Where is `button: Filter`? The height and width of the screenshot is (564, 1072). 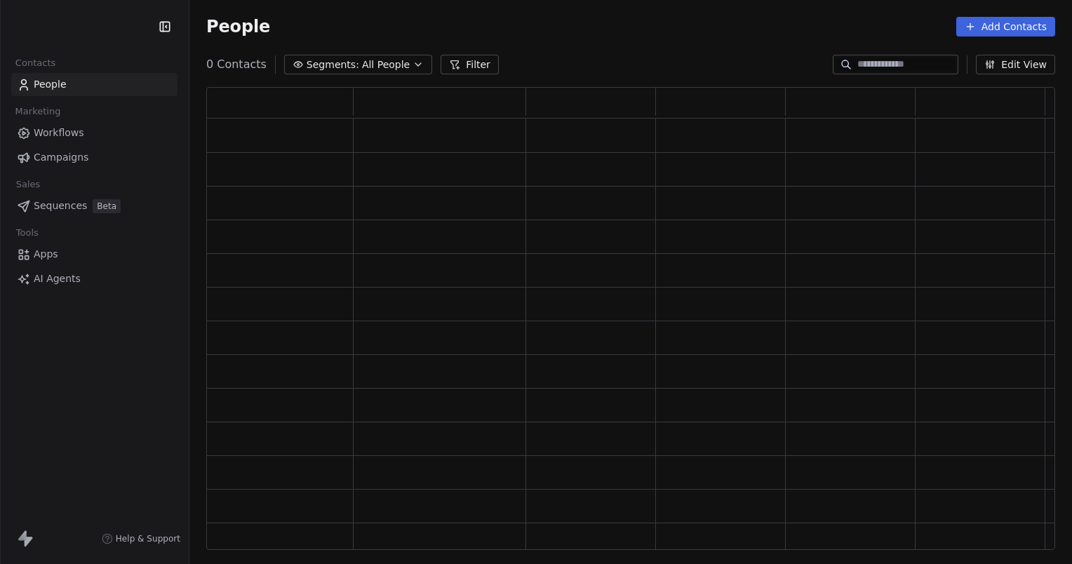 button: Filter is located at coordinates (469, 65).